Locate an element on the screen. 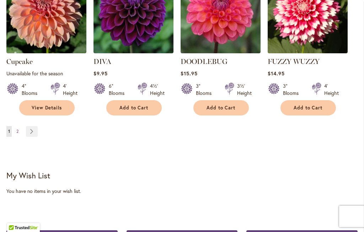 This screenshot has height=232, width=364. span: 2 is located at coordinates (17, 131).